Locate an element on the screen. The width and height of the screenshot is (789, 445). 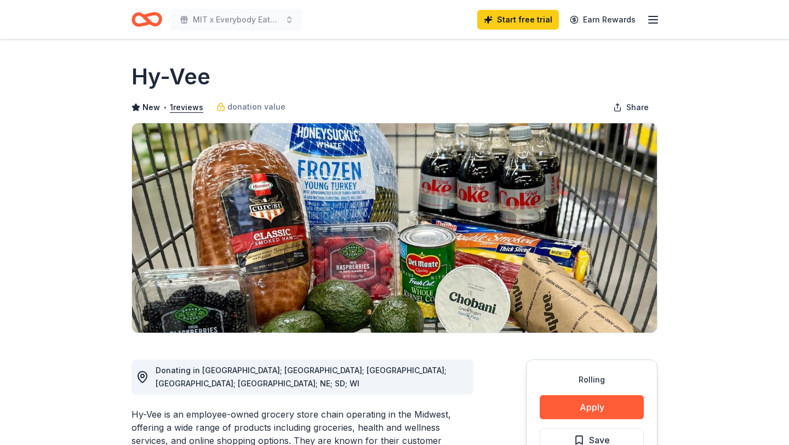
span: New is located at coordinates (151, 107).